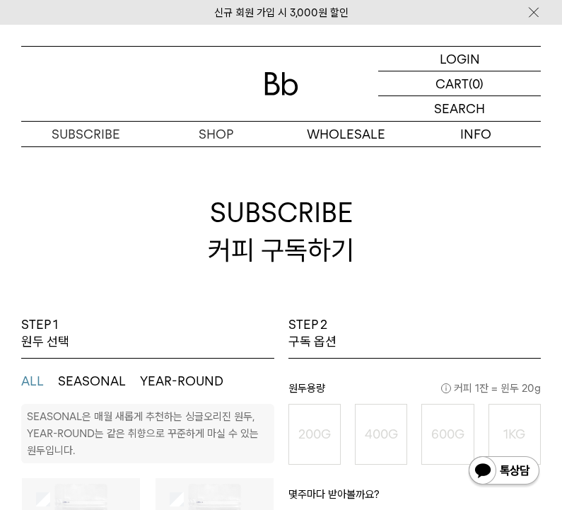 This screenshot has width=562, height=510. I want to click on button: ALL, so click(33, 381).